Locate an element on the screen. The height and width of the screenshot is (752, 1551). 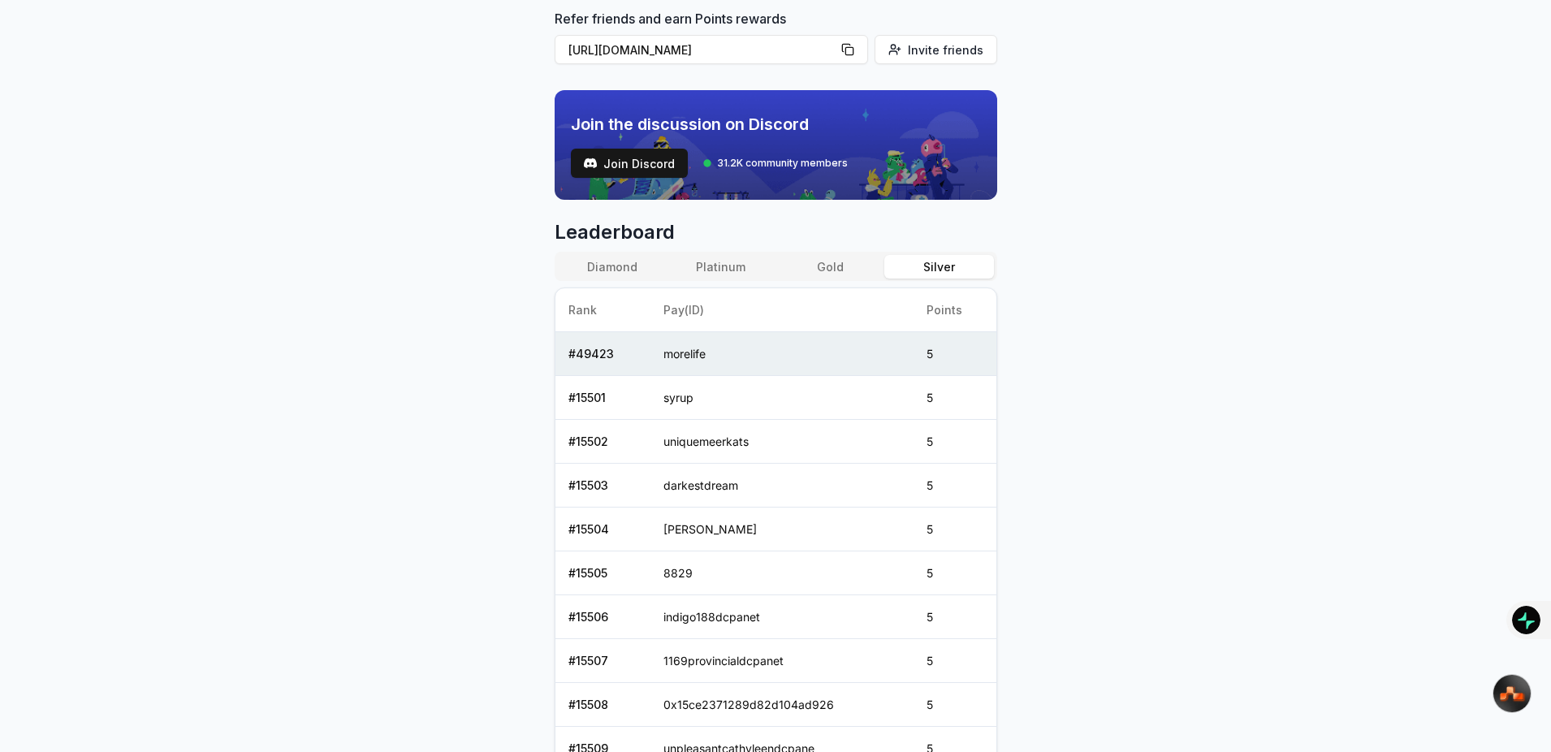
div: Refer friends and earn Points rewards is located at coordinates (775, 40).